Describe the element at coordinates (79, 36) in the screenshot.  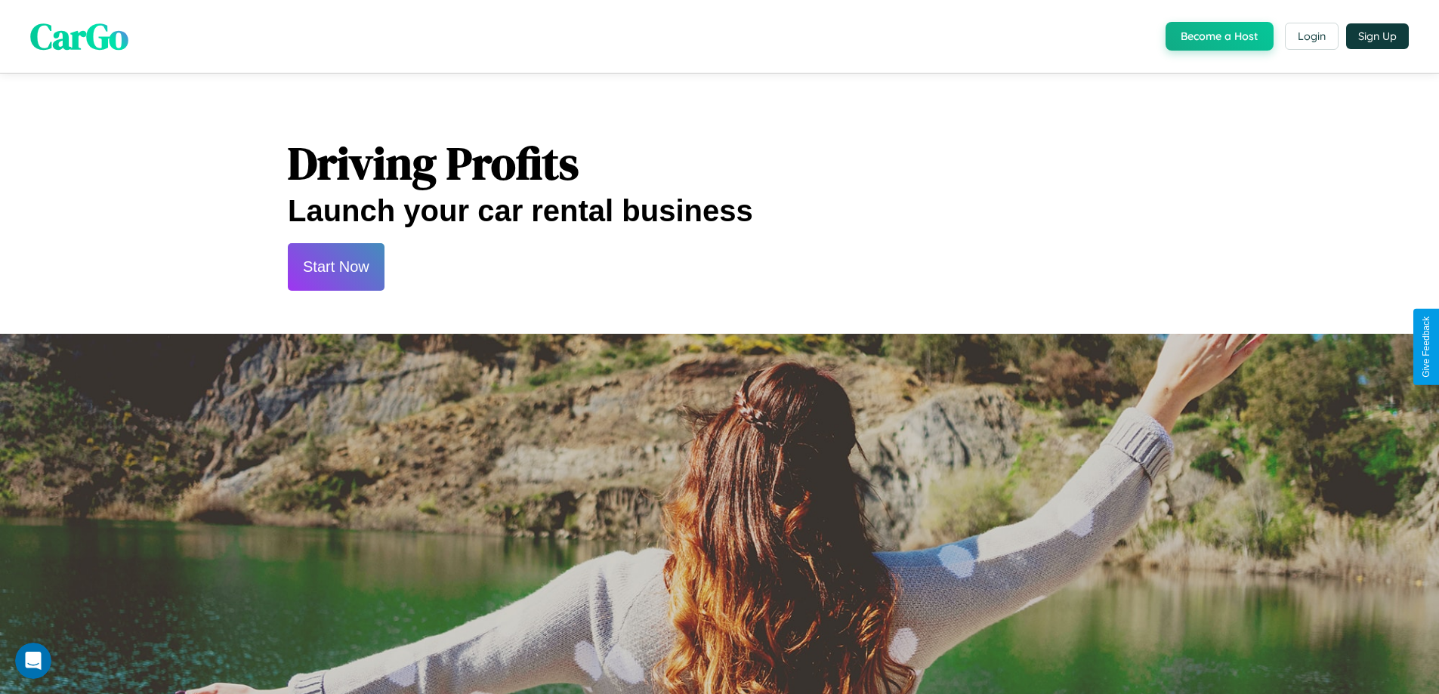
I see `span: CarGo` at that location.